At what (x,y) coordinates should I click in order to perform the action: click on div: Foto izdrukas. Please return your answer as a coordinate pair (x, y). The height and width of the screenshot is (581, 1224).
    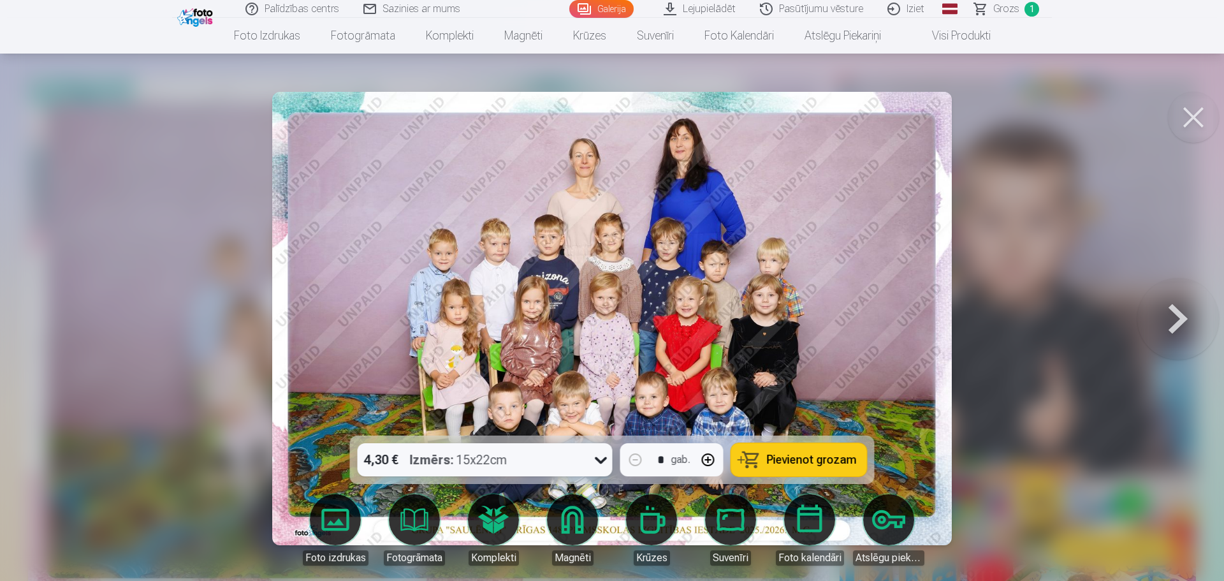
    Looking at the image, I should click on (335, 558).